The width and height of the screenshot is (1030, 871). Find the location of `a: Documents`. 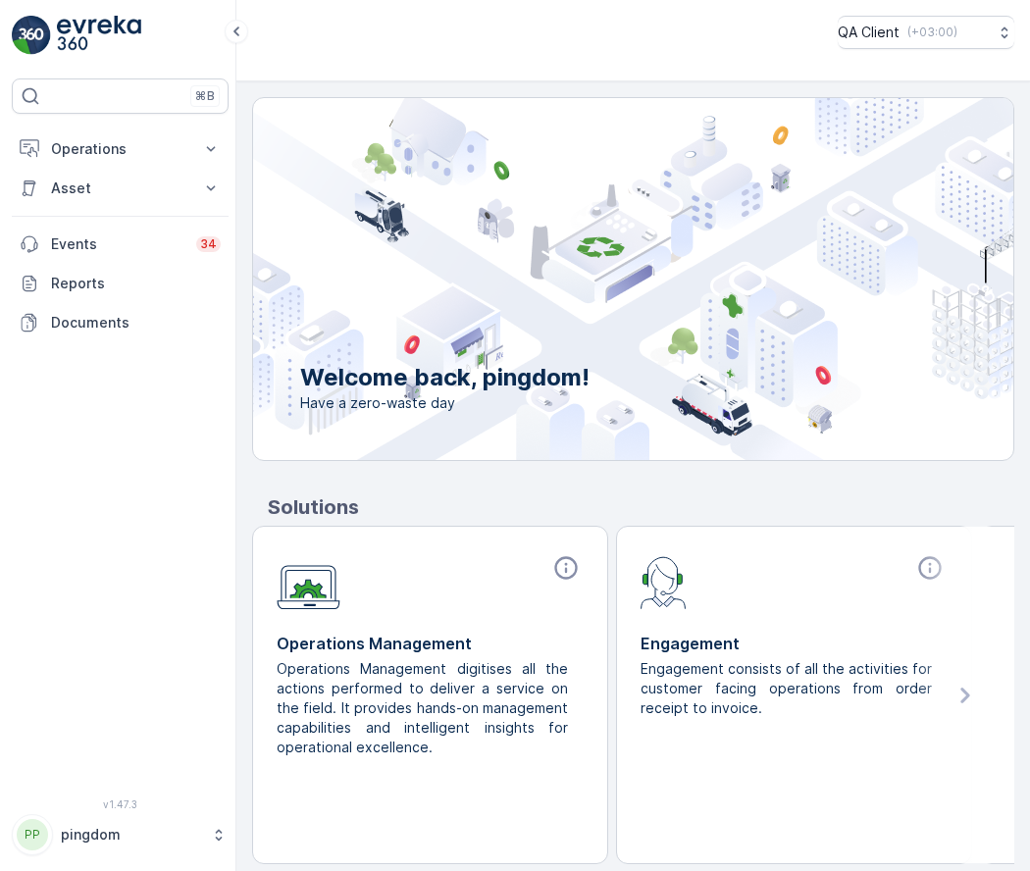

a: Documents is located at coordinates (120, 323).